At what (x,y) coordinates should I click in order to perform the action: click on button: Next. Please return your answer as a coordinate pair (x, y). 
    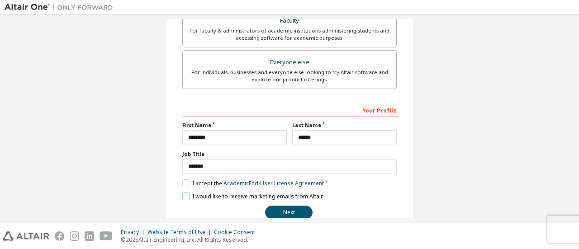
    Looking at the image, I should click on (288, 213).